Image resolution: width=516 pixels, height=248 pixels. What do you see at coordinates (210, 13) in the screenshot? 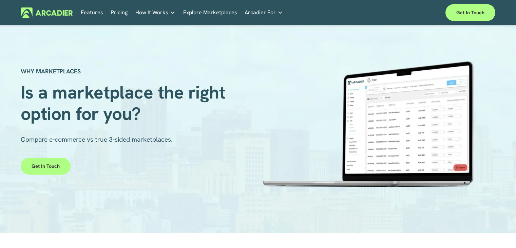
I see `a: Explore Marketplaces` at bounding box center [210, 13].